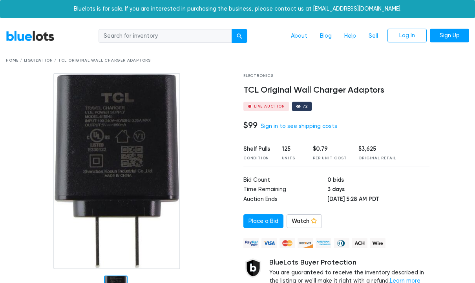  What do you see at coordinates (330, 149) in the screenshot?
I see `div: $0.79` at bounding box center [330, 149].